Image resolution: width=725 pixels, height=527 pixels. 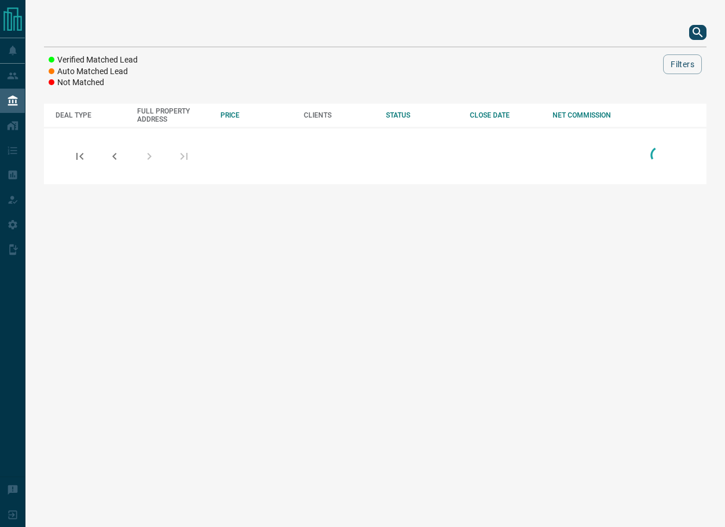 What do you see at coordinates (173, 115) in the screenshot?
I see `div: FULL PROPERTY ADDRESS` at bounding box center [173, 115].